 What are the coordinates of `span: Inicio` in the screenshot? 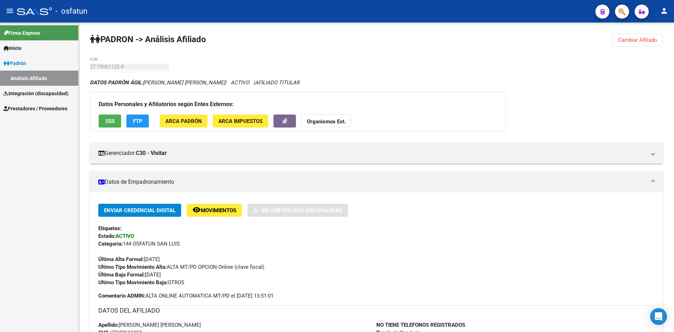 It's located at (12, 48).